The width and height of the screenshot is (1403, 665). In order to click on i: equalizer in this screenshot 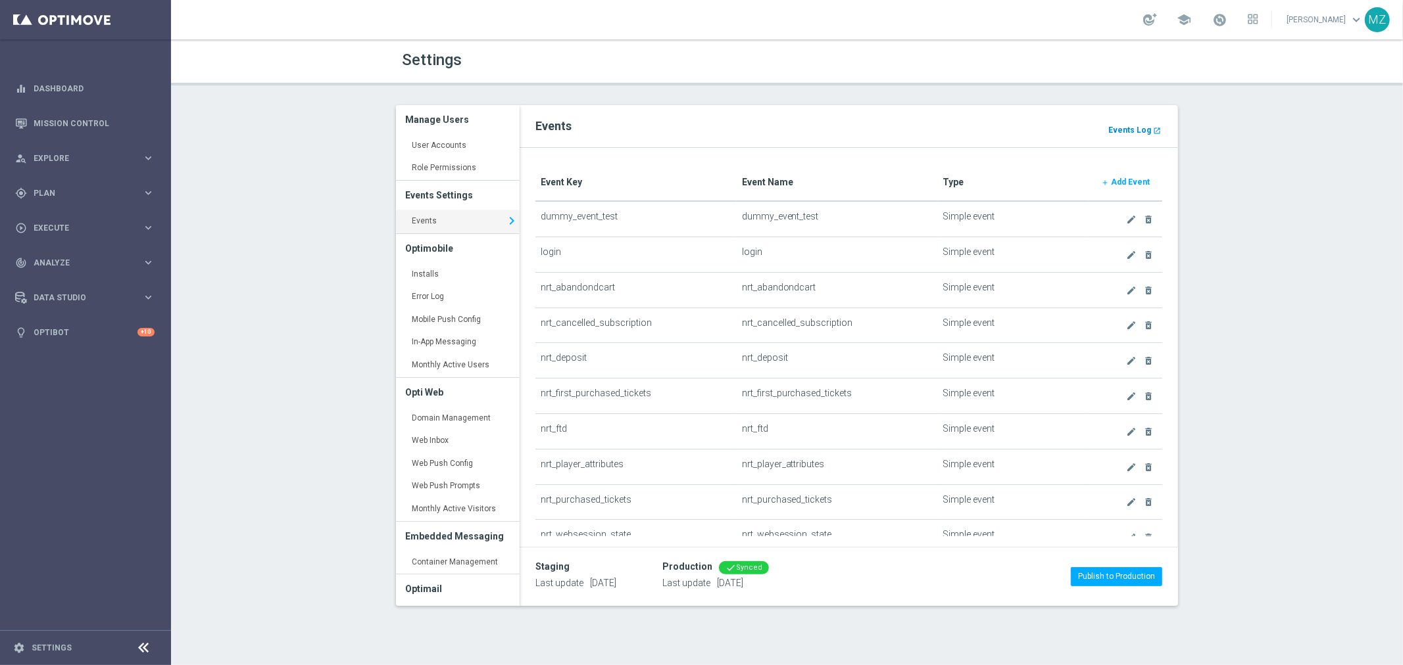, I will do `click(21, 89)`.